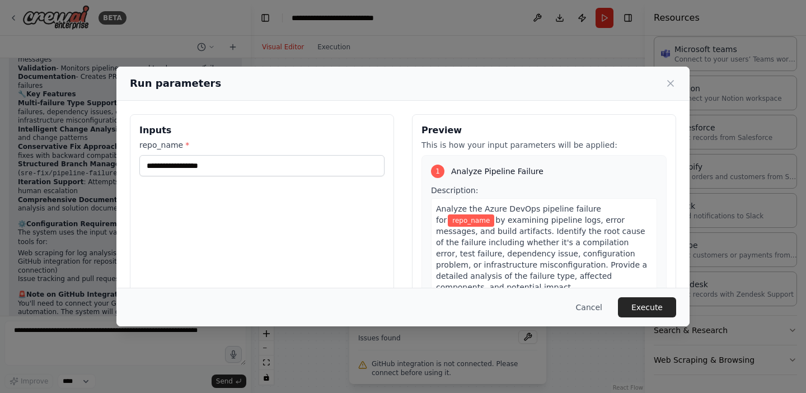 The image size is (806, 393). Describe the element at coordinates (175, 83) in the screenshot. I see `h2: Run parameters` at that location.